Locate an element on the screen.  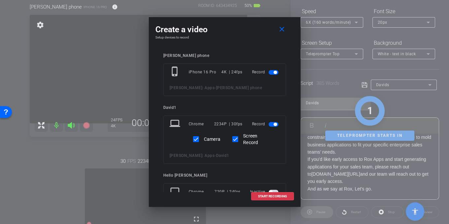
div: iPhone 16 Pro is located at coordinates (205, 72).